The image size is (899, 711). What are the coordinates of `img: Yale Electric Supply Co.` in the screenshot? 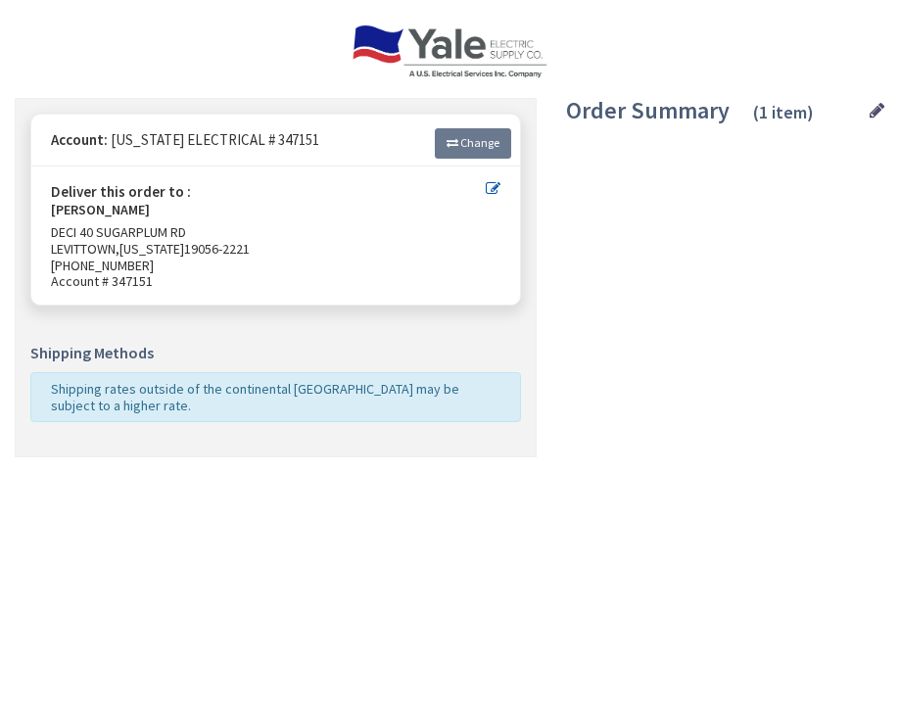 It's located at (450, 51).